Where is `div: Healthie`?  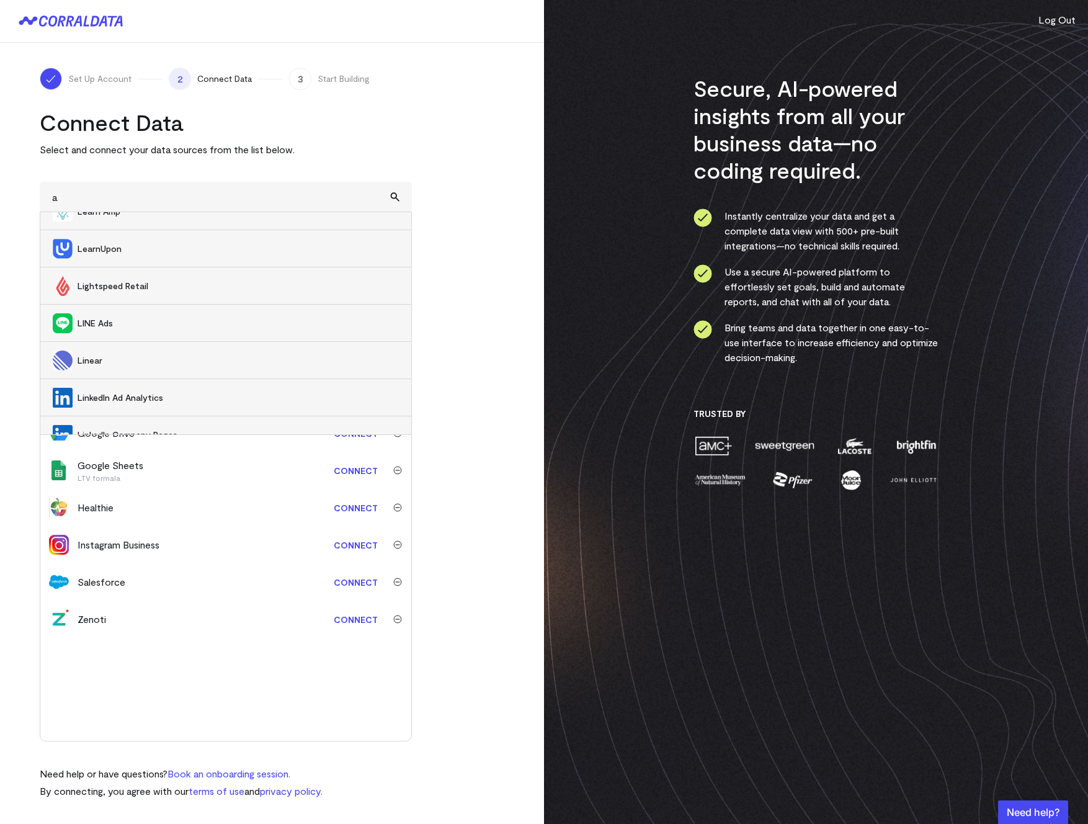
div: Healthie is located at coordinates (96, 508).